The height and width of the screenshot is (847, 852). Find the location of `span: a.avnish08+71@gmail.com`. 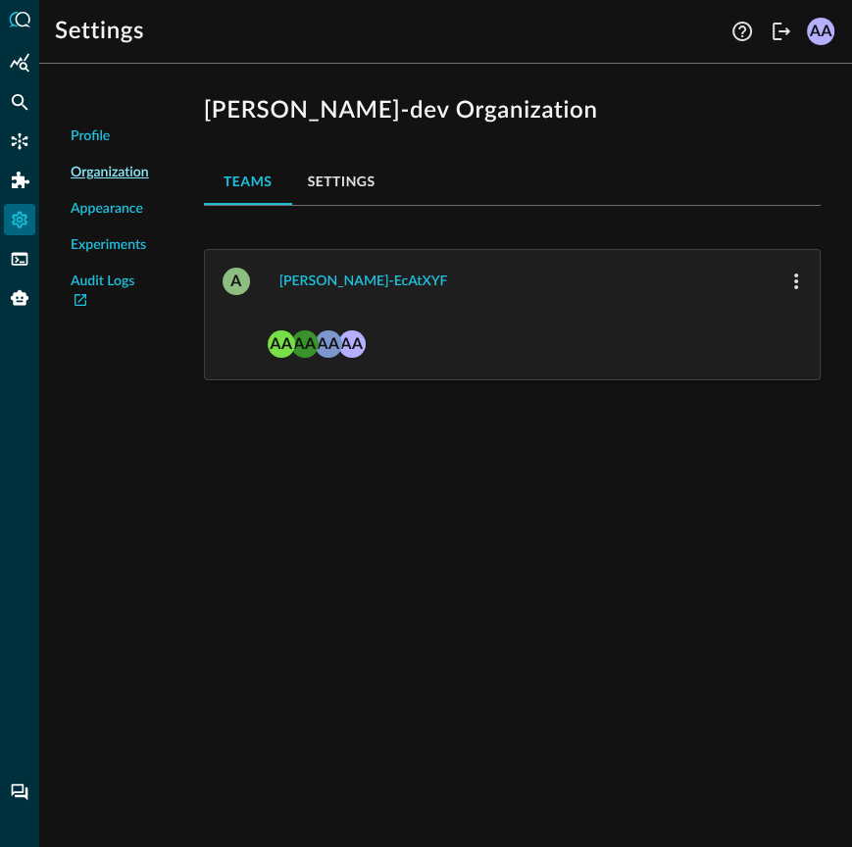

span: a.avnish08+71@gmail.com is located at coordinates (328, 342).